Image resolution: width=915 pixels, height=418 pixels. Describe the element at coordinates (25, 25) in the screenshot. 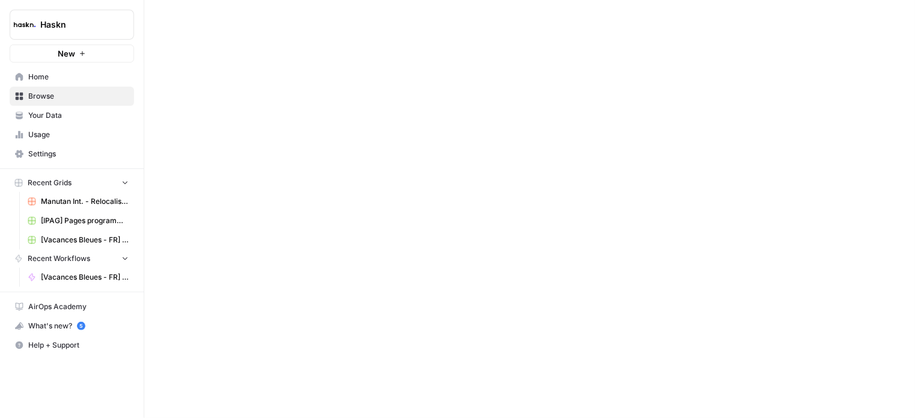

I see `img: Haskn Logo` at that location.